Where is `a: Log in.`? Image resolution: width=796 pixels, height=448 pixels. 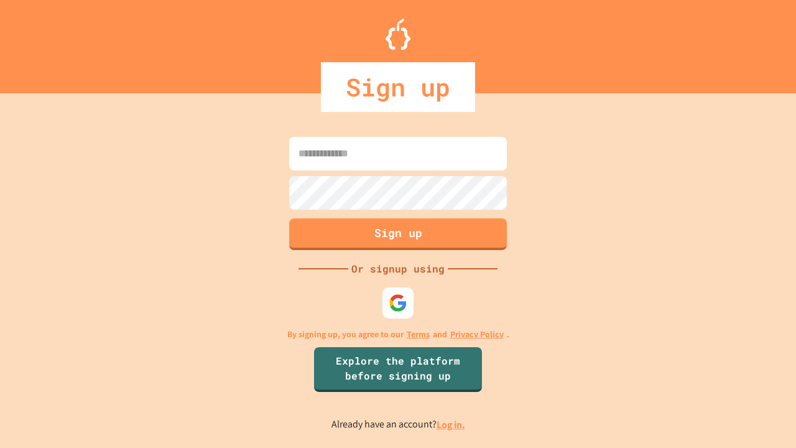 a: Log in. is located at coordinates (451, 424).